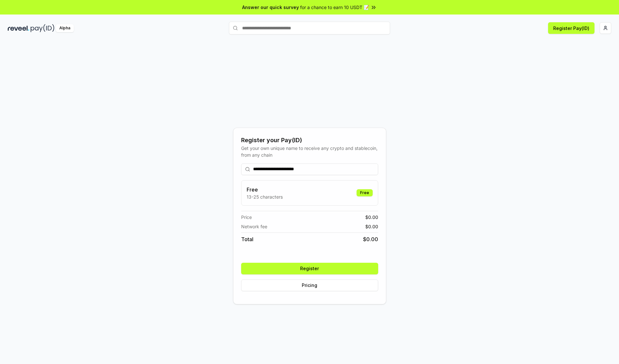  Describe the element at coordinates (246, 217) in the screenshot. I see `span: Price` at that location.